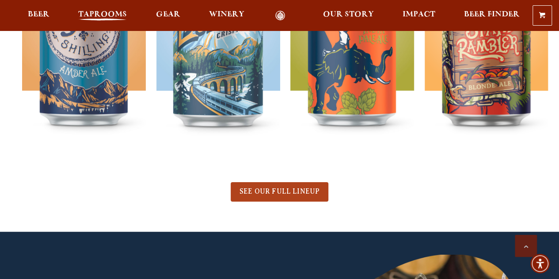 The height and width of the screenshot is (279, 559). Describe the element at coordinates (492, 15) in the screenshot. I see `span: Beer Finder` at that location.